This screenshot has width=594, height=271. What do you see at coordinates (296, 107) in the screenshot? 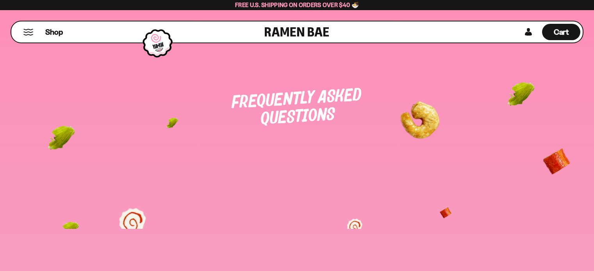
I see `span: Frequently Asked Questions` at bounding box center [296, 107].